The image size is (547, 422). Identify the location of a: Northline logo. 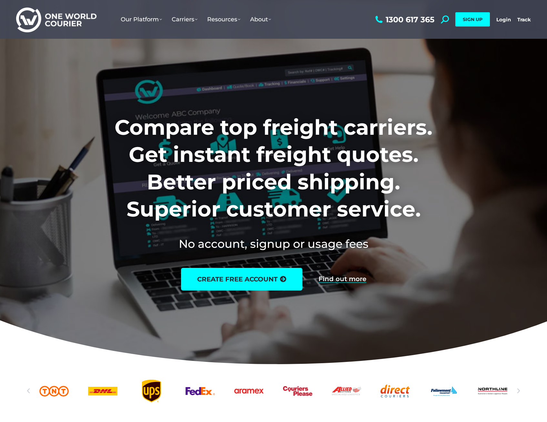
(493, 391).